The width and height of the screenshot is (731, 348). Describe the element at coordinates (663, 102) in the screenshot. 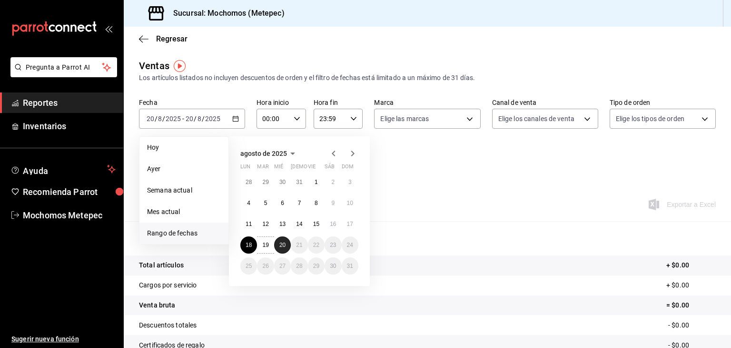

I see `label: Tipo de orden` at that location.